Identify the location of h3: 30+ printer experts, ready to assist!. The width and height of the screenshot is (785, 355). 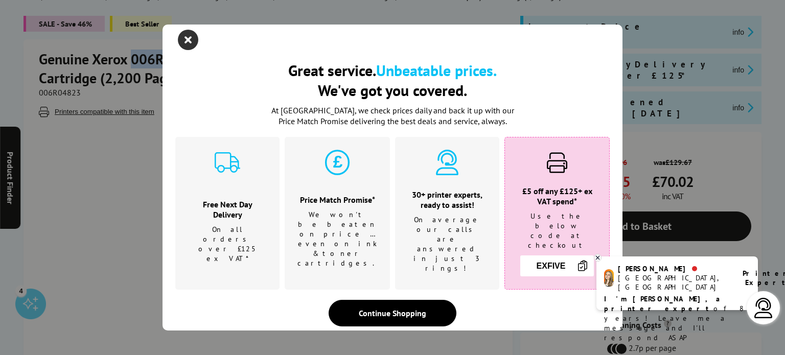
(447, 200).